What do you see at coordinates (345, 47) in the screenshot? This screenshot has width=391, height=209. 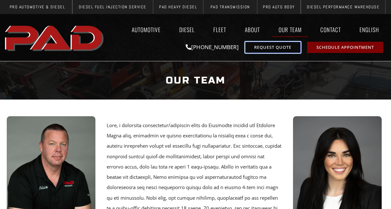 I see `a: schedule repair or service appointment` at bounding box center [345, 47].